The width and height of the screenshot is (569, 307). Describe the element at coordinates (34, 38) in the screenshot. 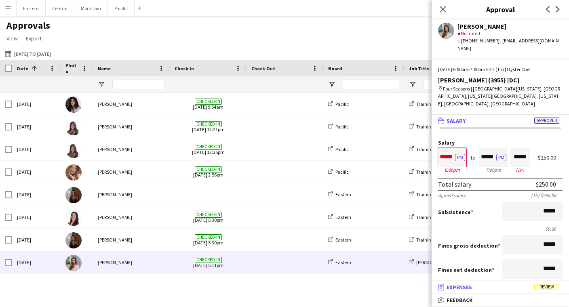

I see `a: Export` at that location.